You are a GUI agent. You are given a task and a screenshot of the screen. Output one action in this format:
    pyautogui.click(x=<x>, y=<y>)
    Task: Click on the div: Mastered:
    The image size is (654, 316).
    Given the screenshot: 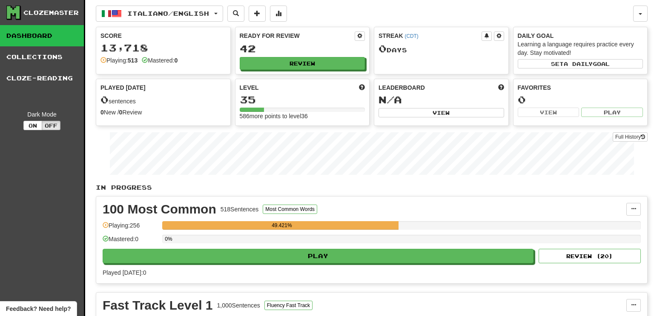 What is the action you would take?
    pyautogui.click(x=160, y=60)
    